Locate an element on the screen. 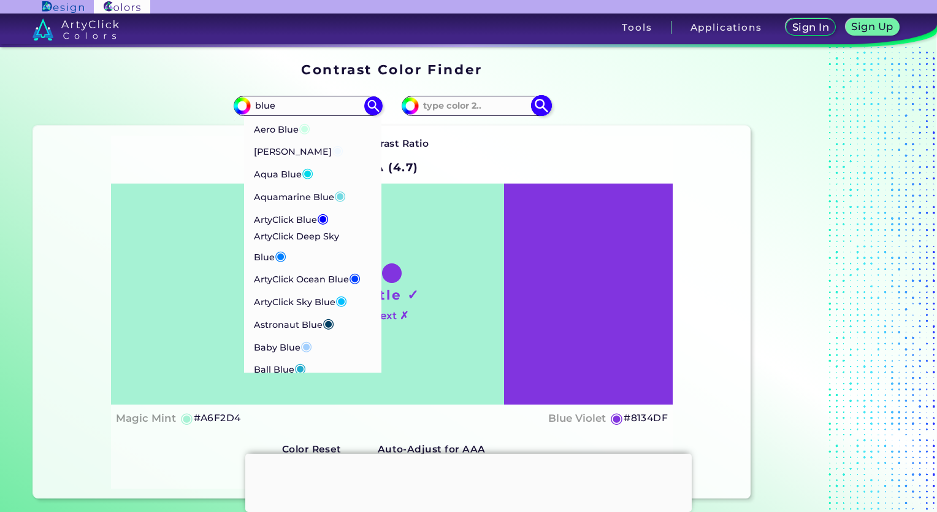 This screenshot has width=937, height=512. p: ArtyClick Ocean Blue is located at coordinates (307, 277).